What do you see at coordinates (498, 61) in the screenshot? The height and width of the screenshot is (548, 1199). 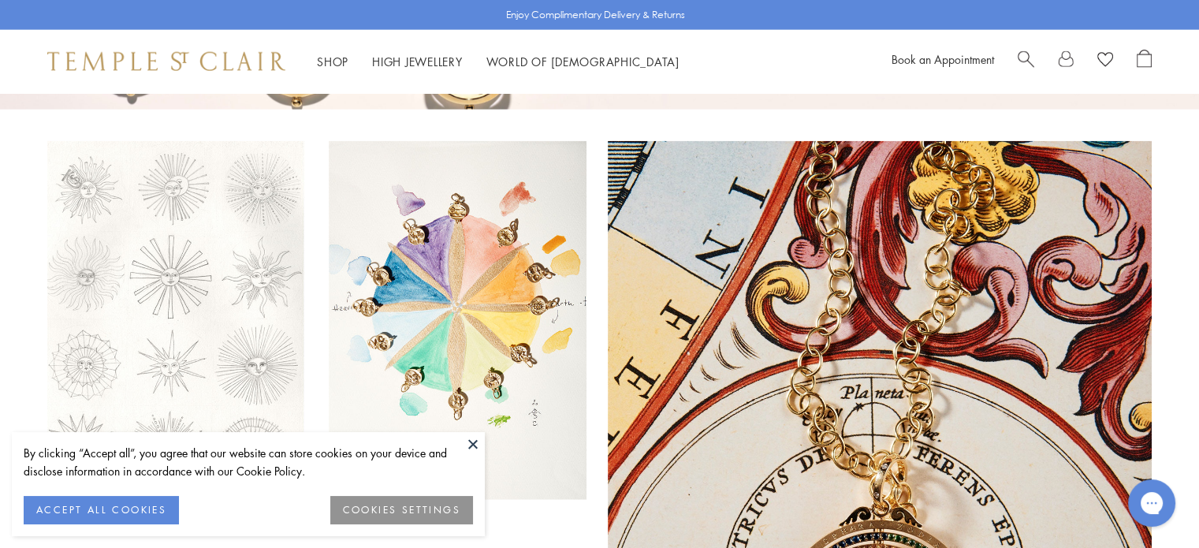 I see `nav: Main navigation` at bounding box center [498, 61].